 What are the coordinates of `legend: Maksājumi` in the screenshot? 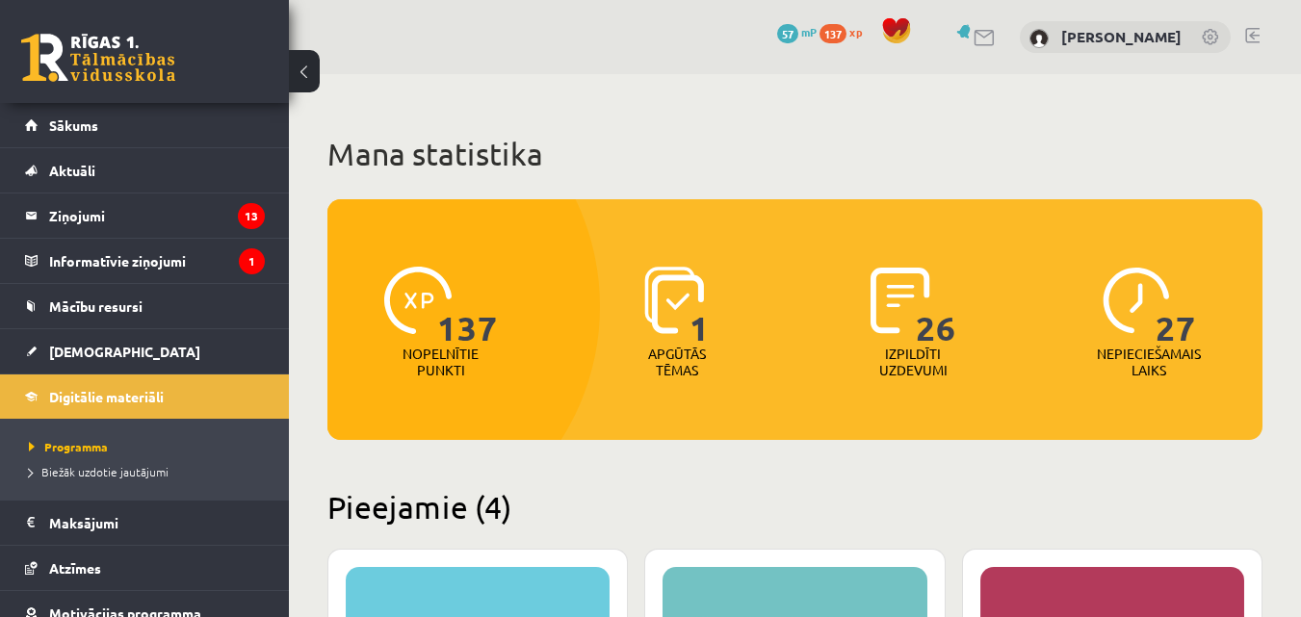 It's located at (157, 523).